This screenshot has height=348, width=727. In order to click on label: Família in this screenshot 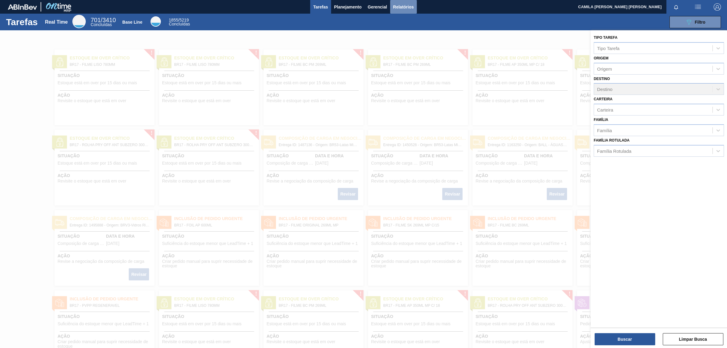, I will do `click(601, 120)`.